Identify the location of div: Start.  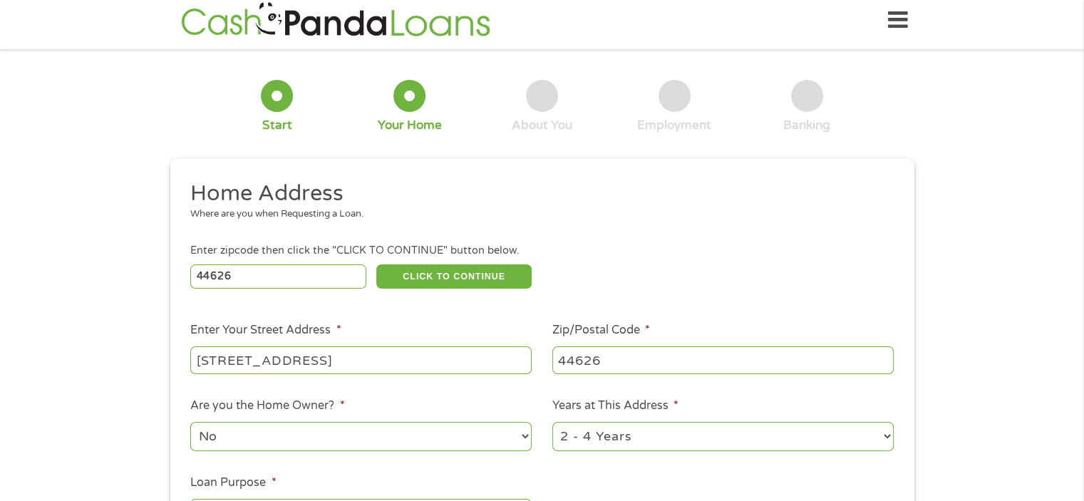
(277, 125).